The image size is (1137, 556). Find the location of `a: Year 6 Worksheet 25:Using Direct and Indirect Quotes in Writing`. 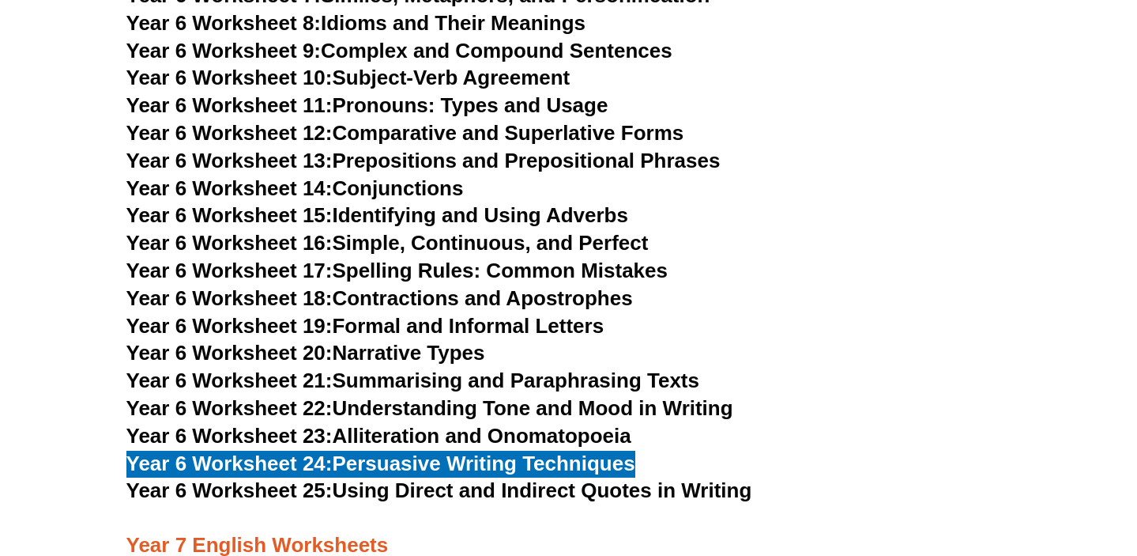

a: Year 6 Worksheet 25:Using Direct and Indirect Quotes in Writing is located at coordinates (439, 490).